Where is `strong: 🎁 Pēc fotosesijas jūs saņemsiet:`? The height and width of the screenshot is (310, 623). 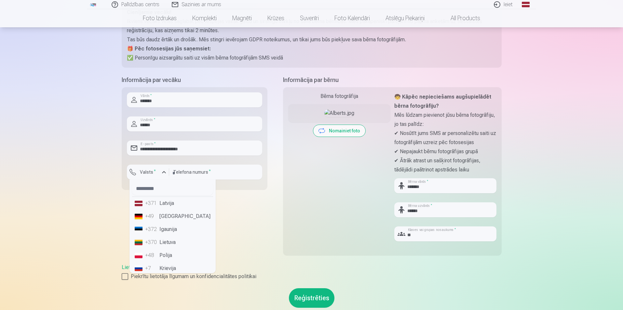 strong: 🎁 Pēc fotosesijas jūs saņemsiet: is located at coordinates (169, 48).